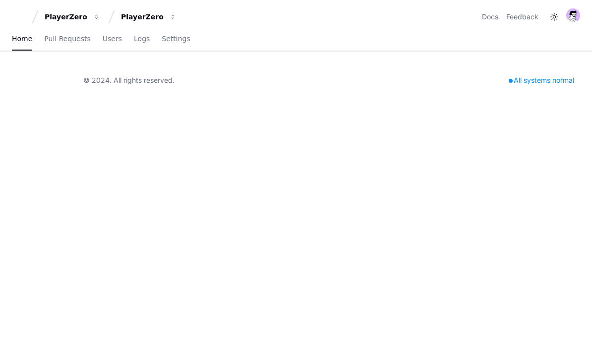 The height and width of the screenshot is (352, 592). I want to click on span: Pull Requests, so click(67, 39).